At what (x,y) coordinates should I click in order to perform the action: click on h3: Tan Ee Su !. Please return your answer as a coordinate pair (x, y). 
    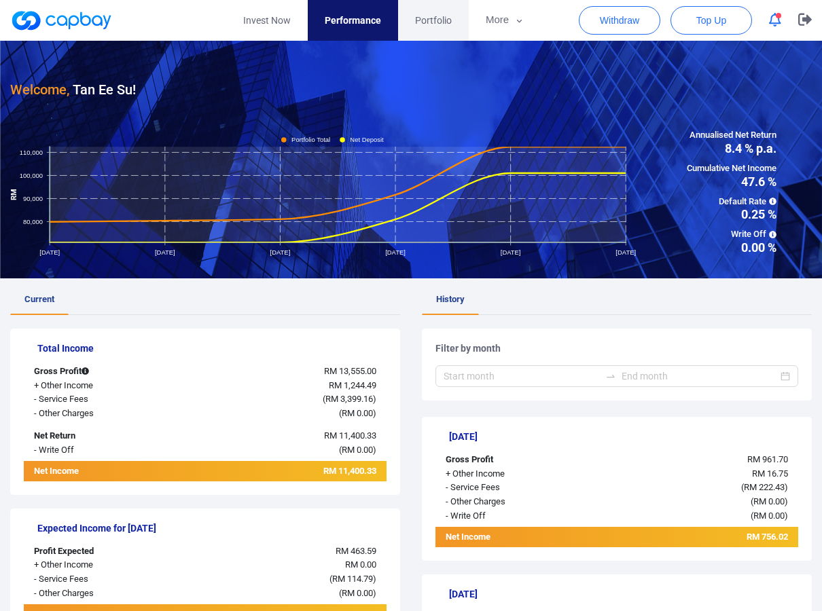
    Looking at the image, I should click on (73, 90).